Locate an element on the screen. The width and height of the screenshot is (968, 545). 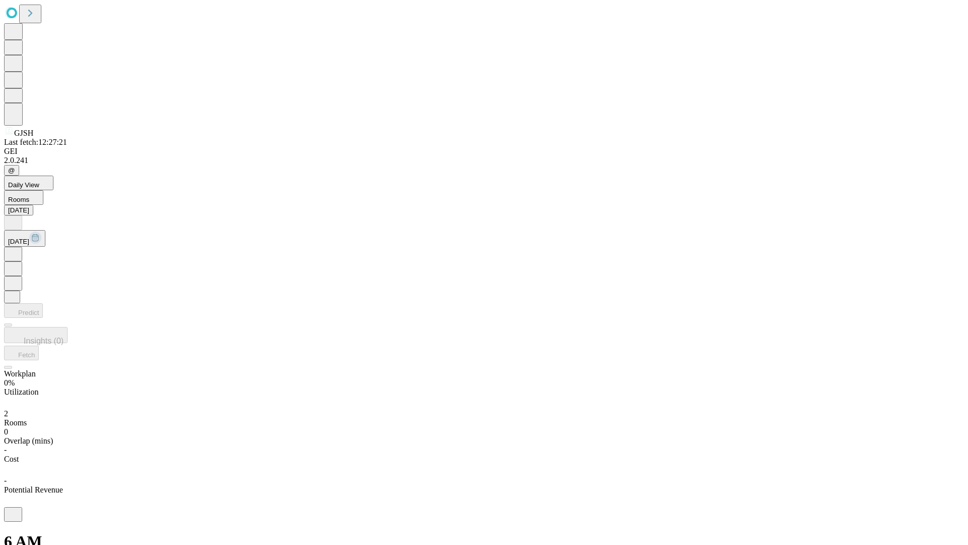
button: Predict is located at coordinates (23, 310).